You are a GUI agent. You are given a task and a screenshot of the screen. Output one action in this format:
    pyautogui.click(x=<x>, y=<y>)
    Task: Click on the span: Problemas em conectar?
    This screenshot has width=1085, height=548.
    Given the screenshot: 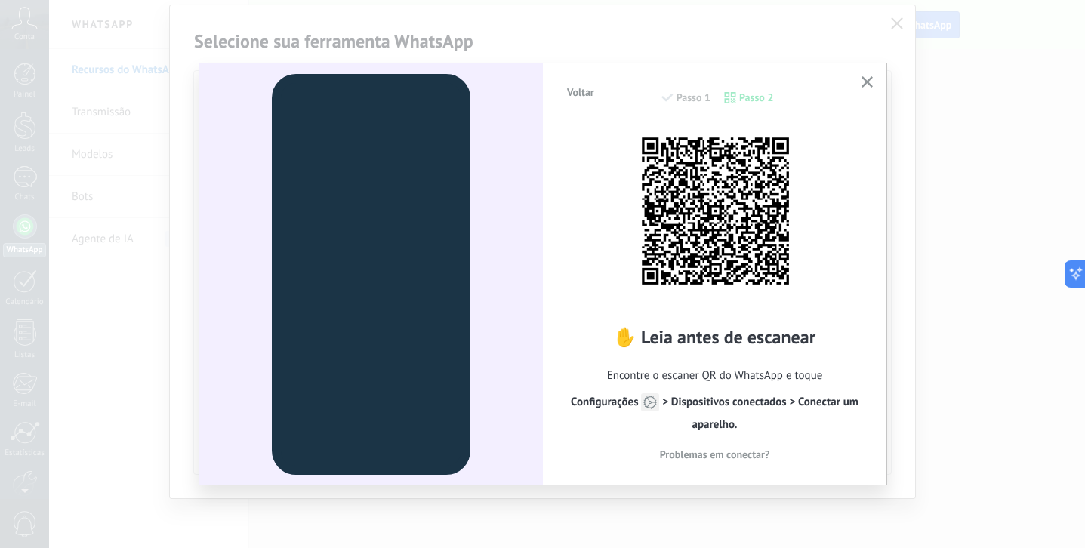 What is the action you would take?
    pyautogui.click(x=715, y=455)
    